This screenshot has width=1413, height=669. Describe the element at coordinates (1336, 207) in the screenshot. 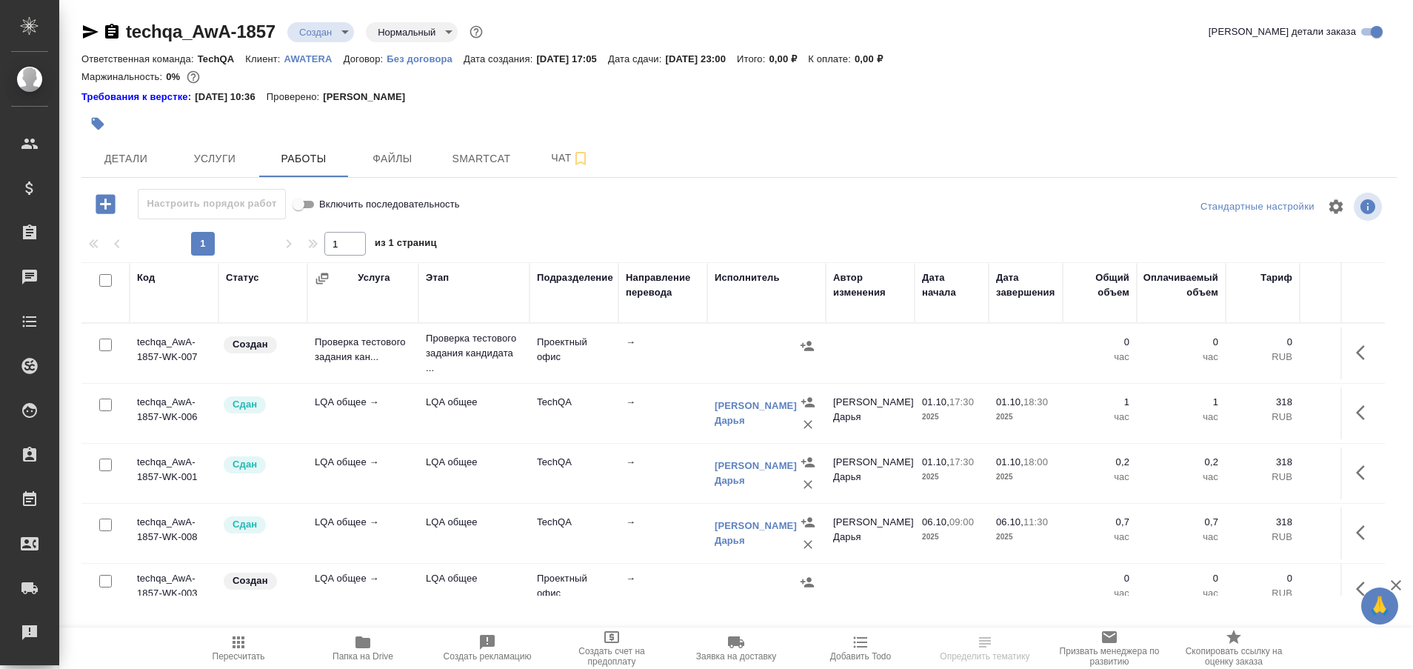

I see `span: Настроить таблицу` at that location.